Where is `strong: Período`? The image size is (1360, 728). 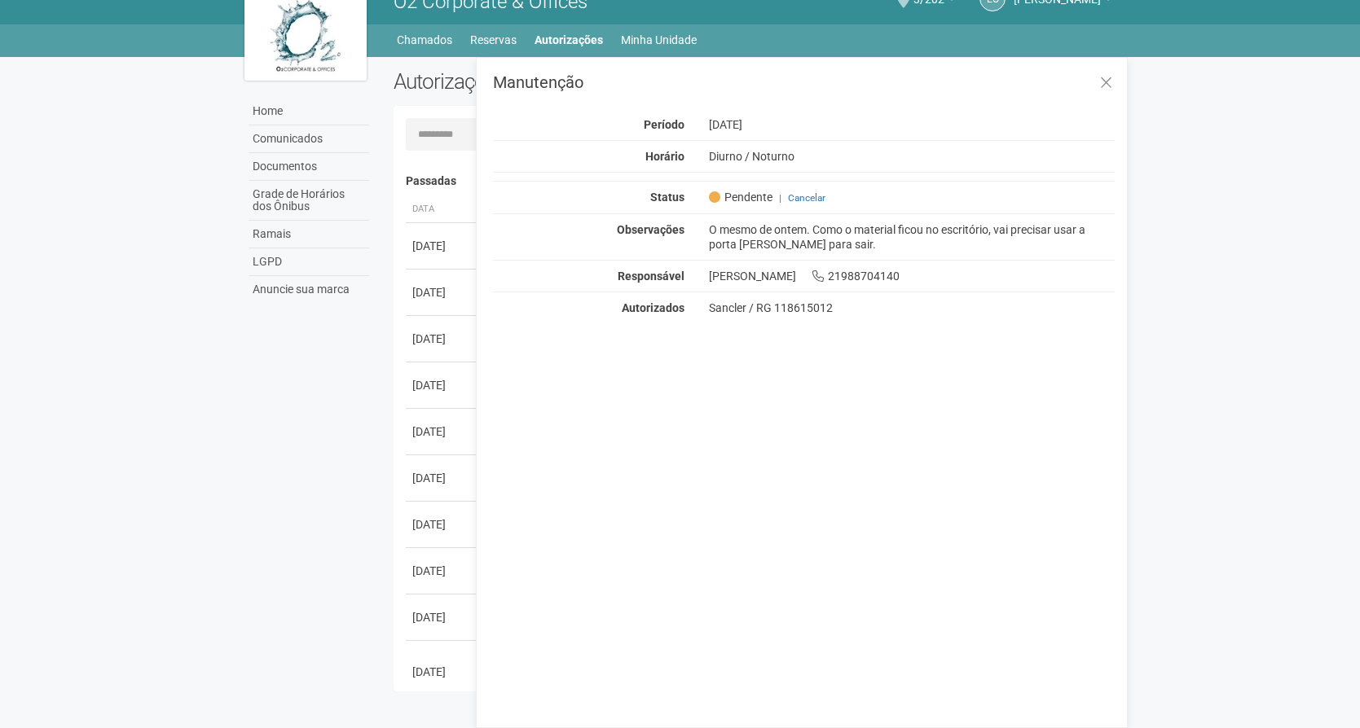
strong: Período is located at coordinates (664, 125).